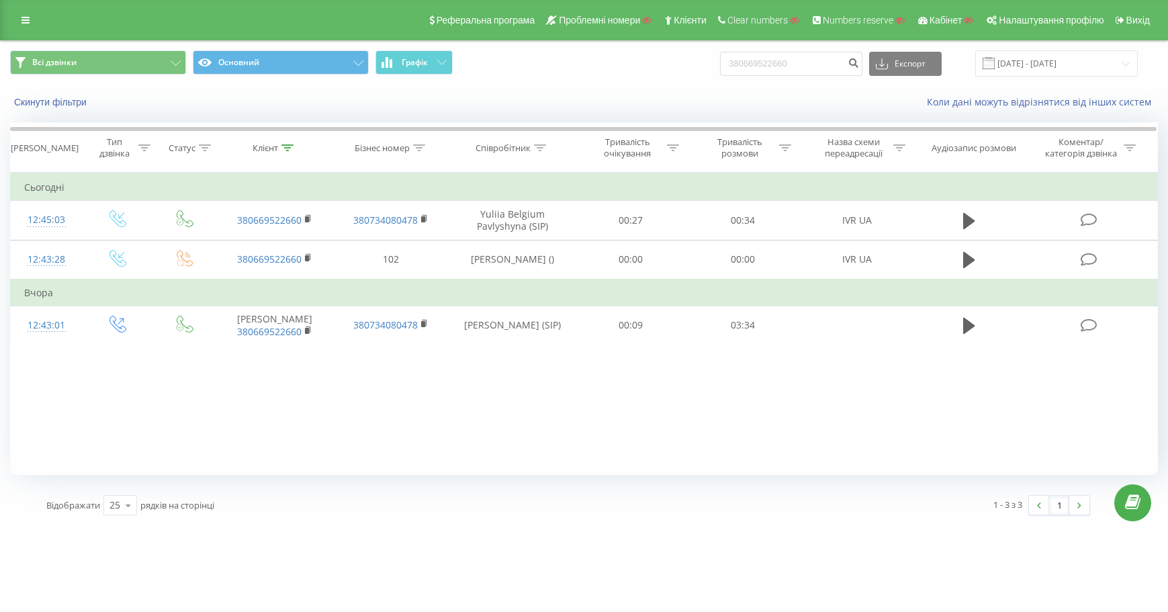 The height and width of the screenshot is (612, 1168). I want to click on button: Скинути фільтри, so click(52, 102).